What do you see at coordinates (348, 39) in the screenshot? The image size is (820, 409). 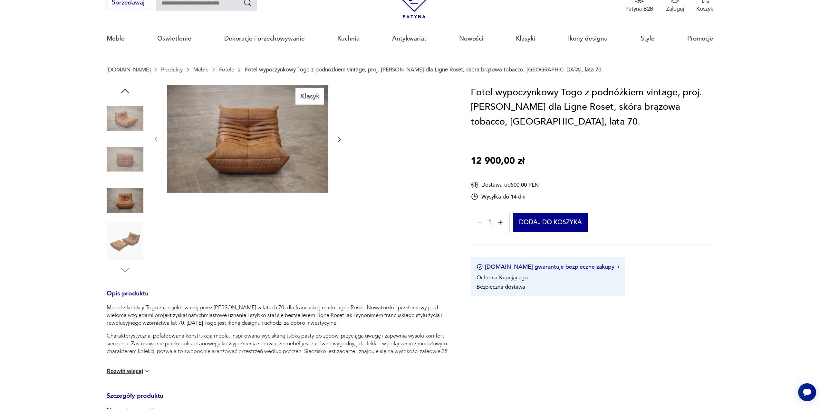 I see `a: Kuchnia` at bounding box center [348, 39].